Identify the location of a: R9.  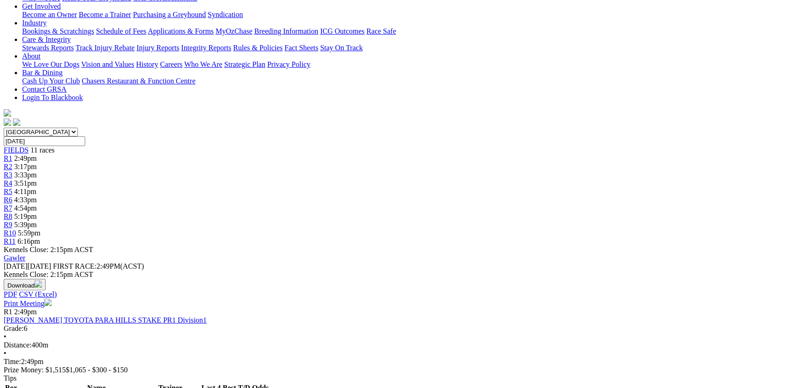
(8, 224).